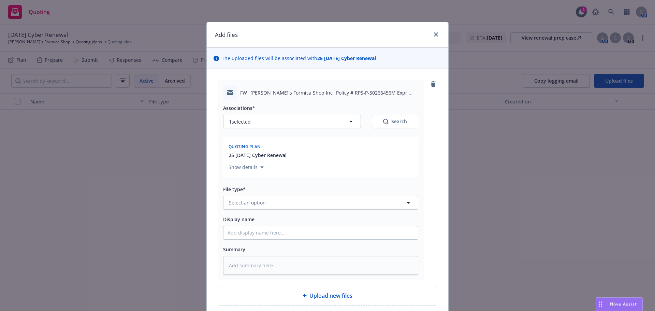 The height and width of the screenshot is (311, 655). I want to click on span: Select an option, so click(247, 202).